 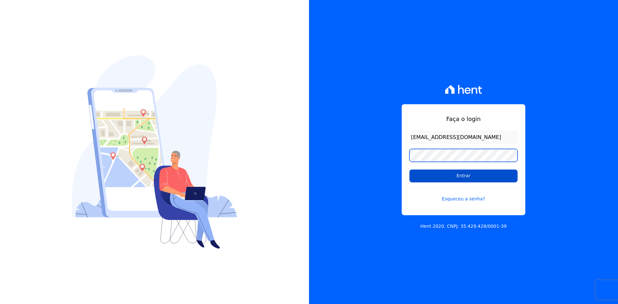 What do you see at coordinates (464, 195) in the screenshot?
I see `a: Esqueceu a senha?` at bounding box center [464, 195].